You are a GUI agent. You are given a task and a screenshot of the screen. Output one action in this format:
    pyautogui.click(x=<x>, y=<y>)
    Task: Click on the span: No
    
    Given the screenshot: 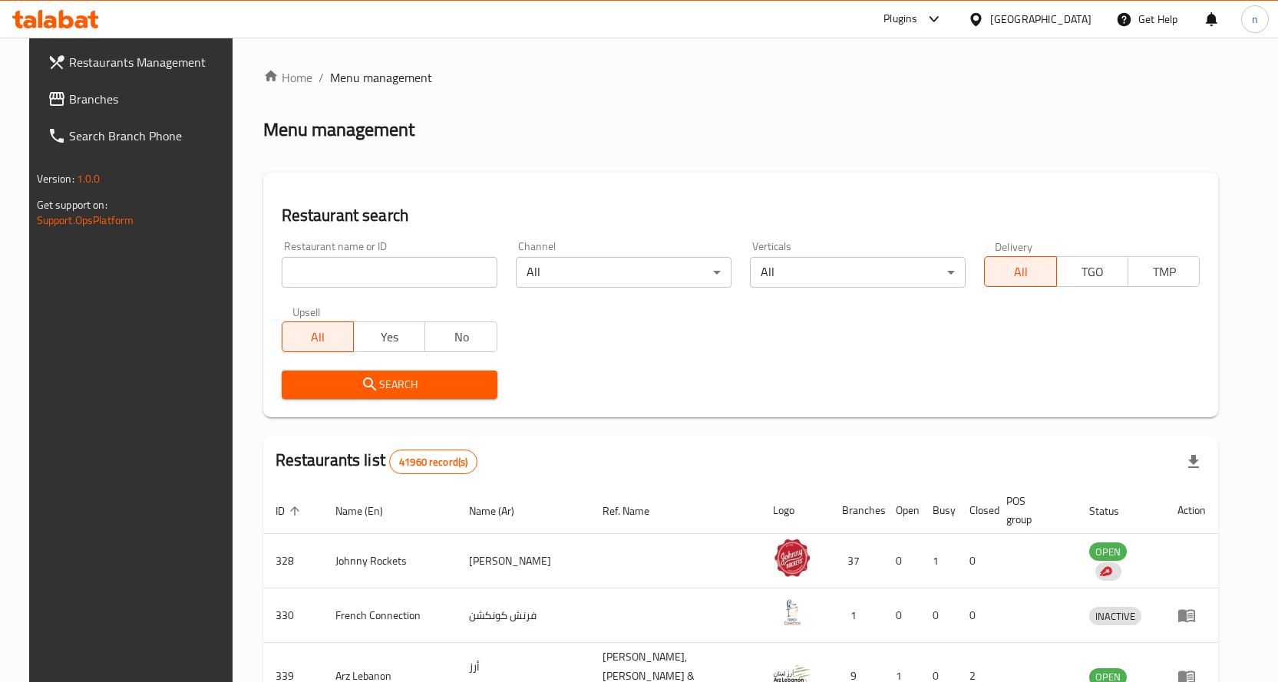 What is the action you would take?
    pyautogui.click(x=460, y=337)
    